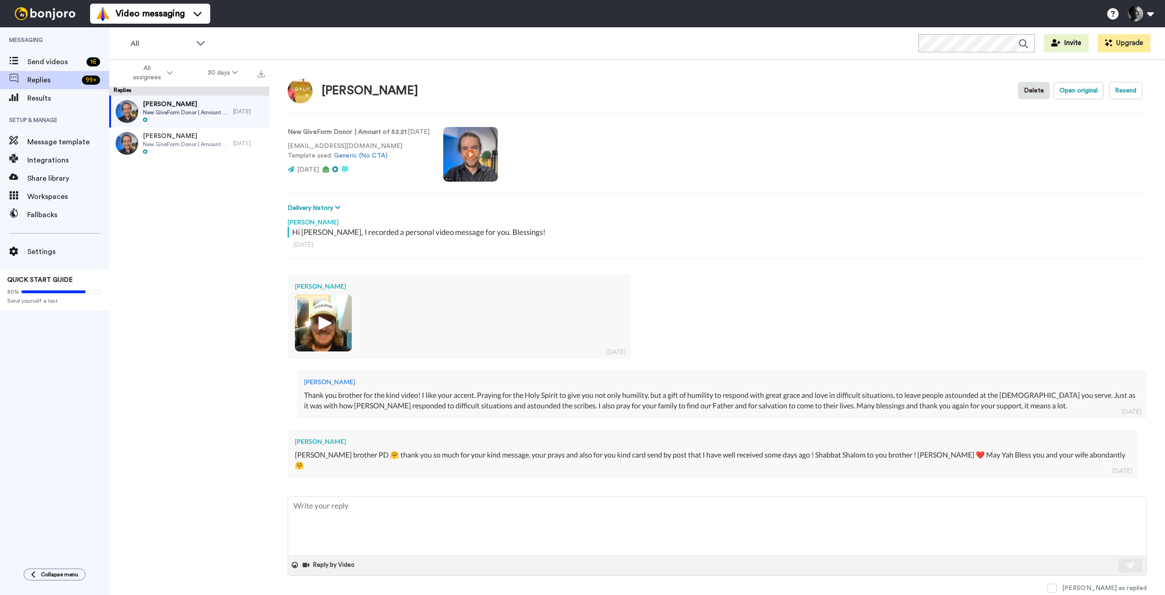 This screenshot has height=595, width=1165. Describe the element at coordinates (45, 14) in the screenshot. I see `img: bj-logo-header-white.svg` at that location.